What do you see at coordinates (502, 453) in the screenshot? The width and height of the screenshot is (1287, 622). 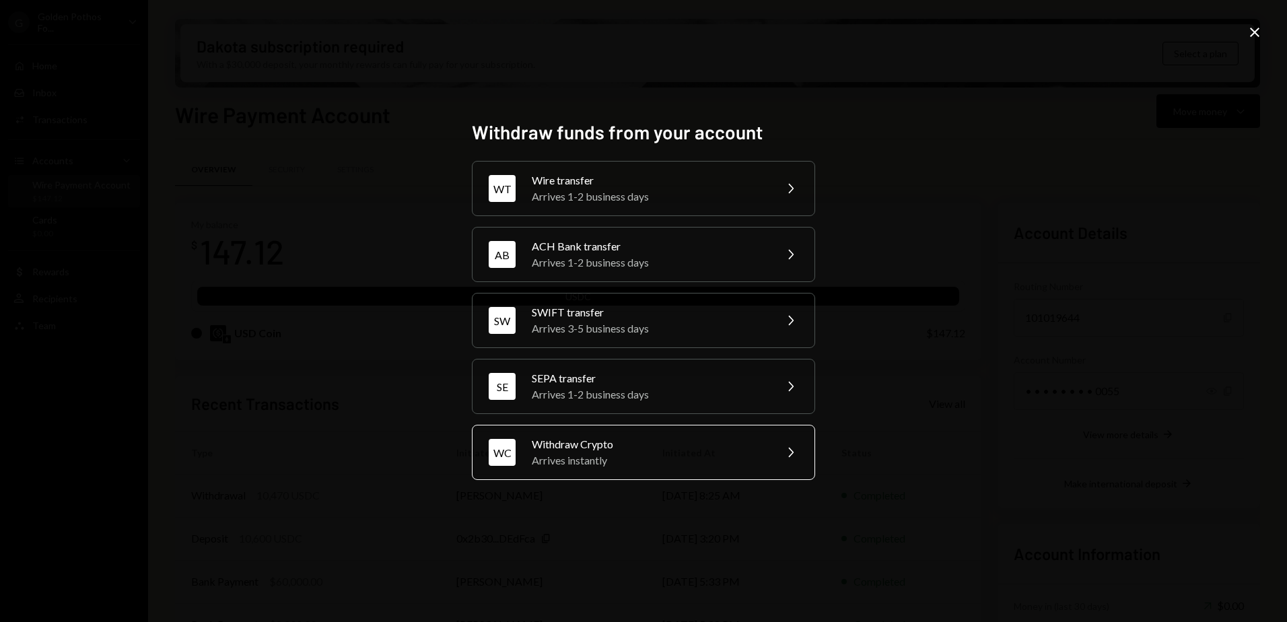 I see `div: WC` at bounding box center [502, 453].